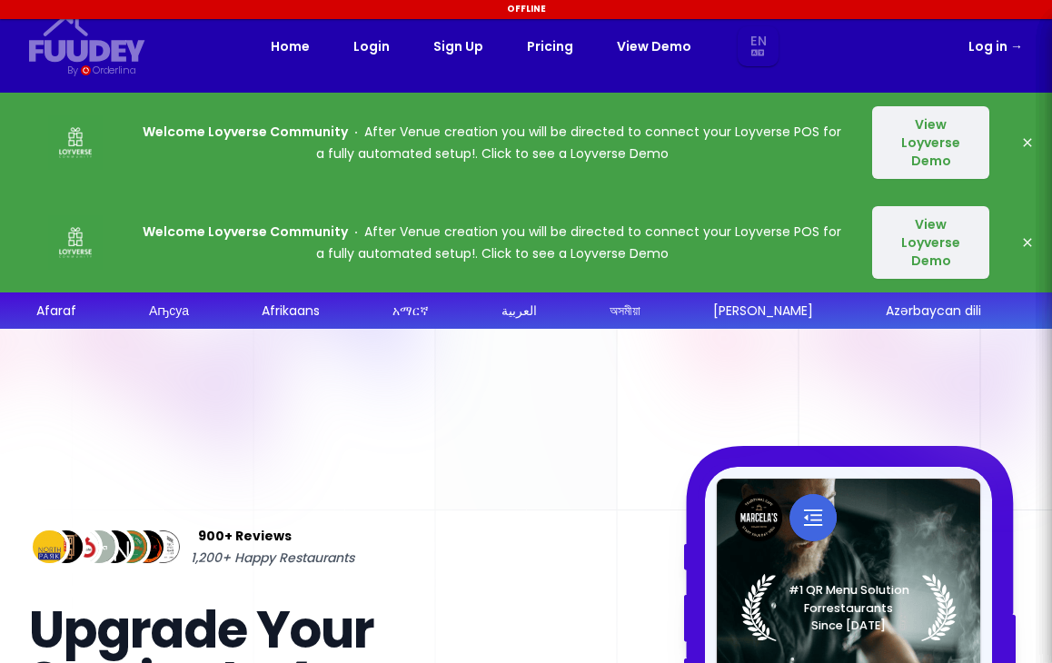  Describe the element at coordinates (290, 46) in the screenshot. I see `a: Home` at that location.